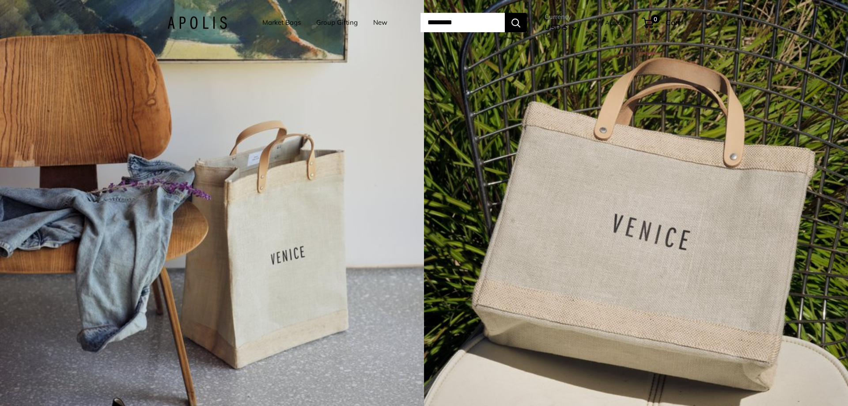 The image size is (848, 406). Describe the element at coordinates (380, 23) in the screenshot. I see `a: New` at that location.